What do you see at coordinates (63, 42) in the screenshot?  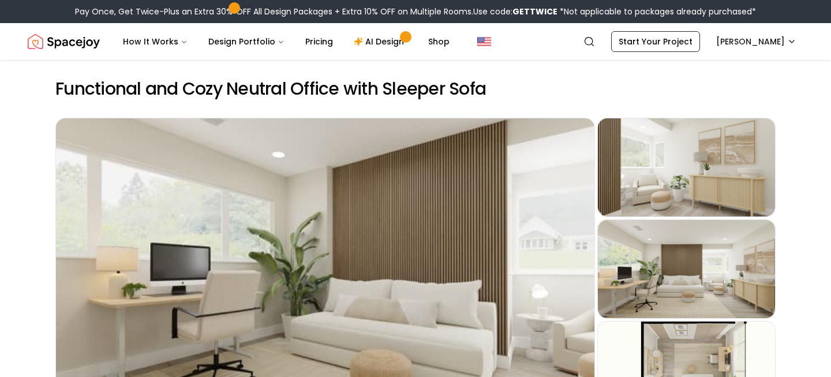 I see `a: Spacejoy` at bounding box center [63, 42].